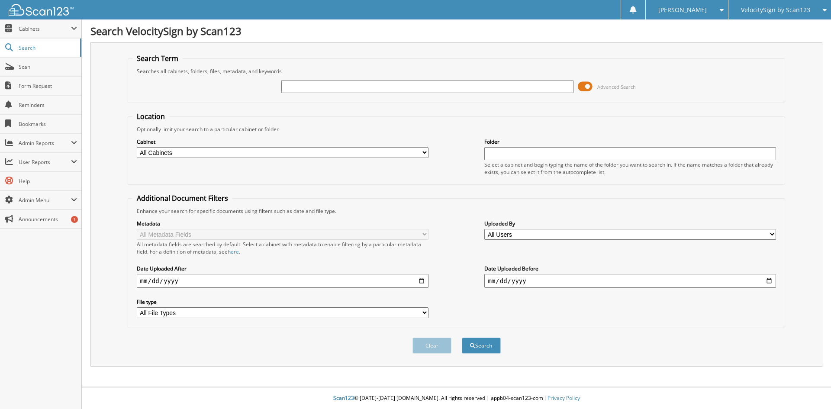 The width and height of the screenshot is (831, 409). What do you see at coordinates (151, 116) in the screenshot?
I see `legend: Location` at bounding box center [151, 116].